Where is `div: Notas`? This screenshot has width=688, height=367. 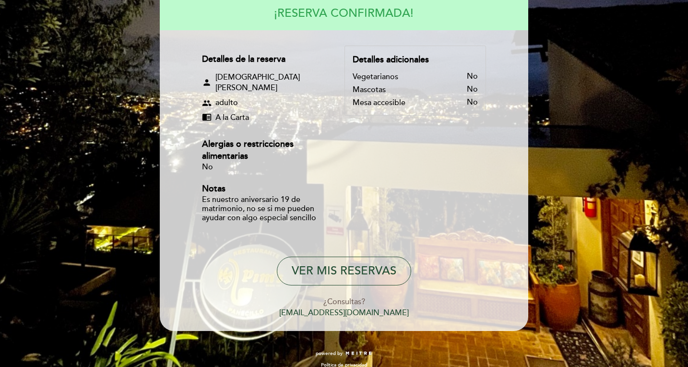 div: Notas is located at coordinates (264, 189).